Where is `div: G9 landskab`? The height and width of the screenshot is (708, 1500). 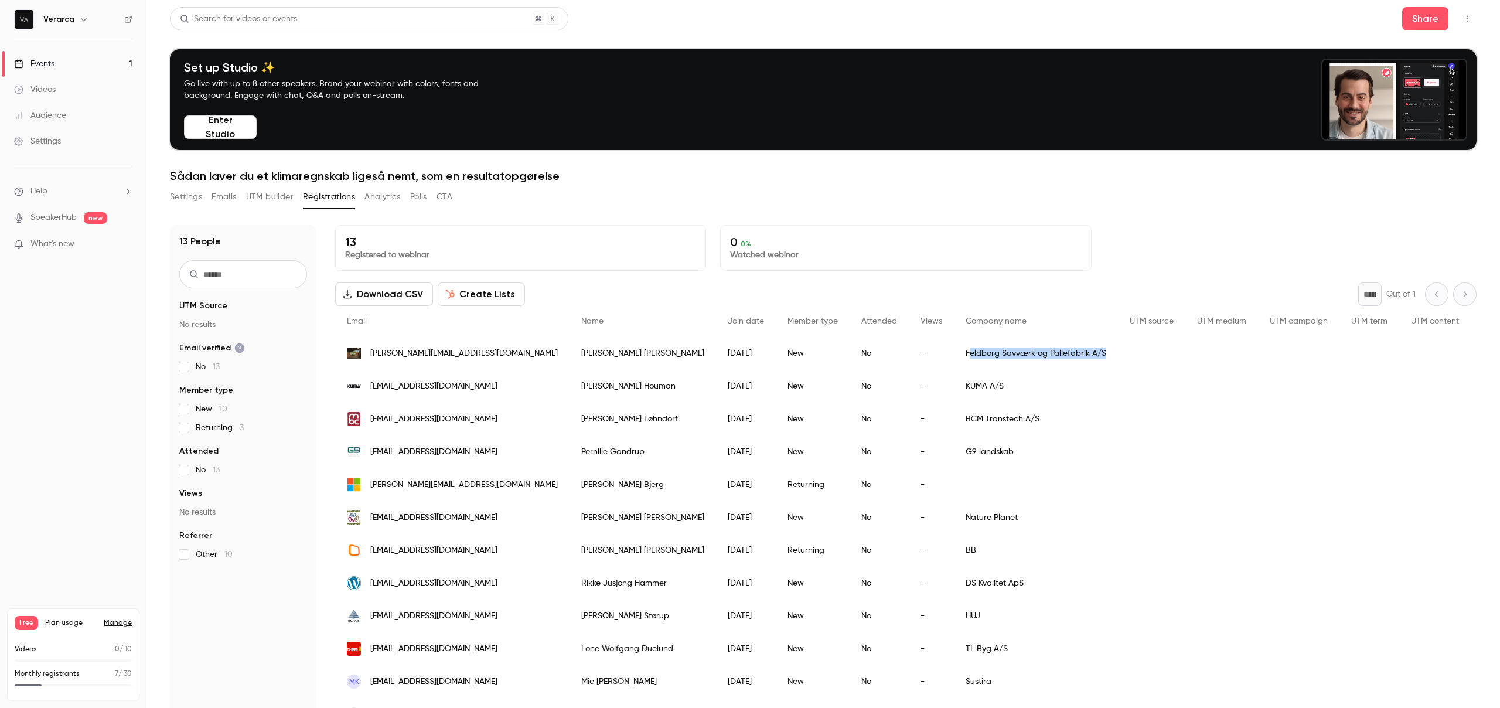 div: G9 landskab is located at coordinates (1036, 452).